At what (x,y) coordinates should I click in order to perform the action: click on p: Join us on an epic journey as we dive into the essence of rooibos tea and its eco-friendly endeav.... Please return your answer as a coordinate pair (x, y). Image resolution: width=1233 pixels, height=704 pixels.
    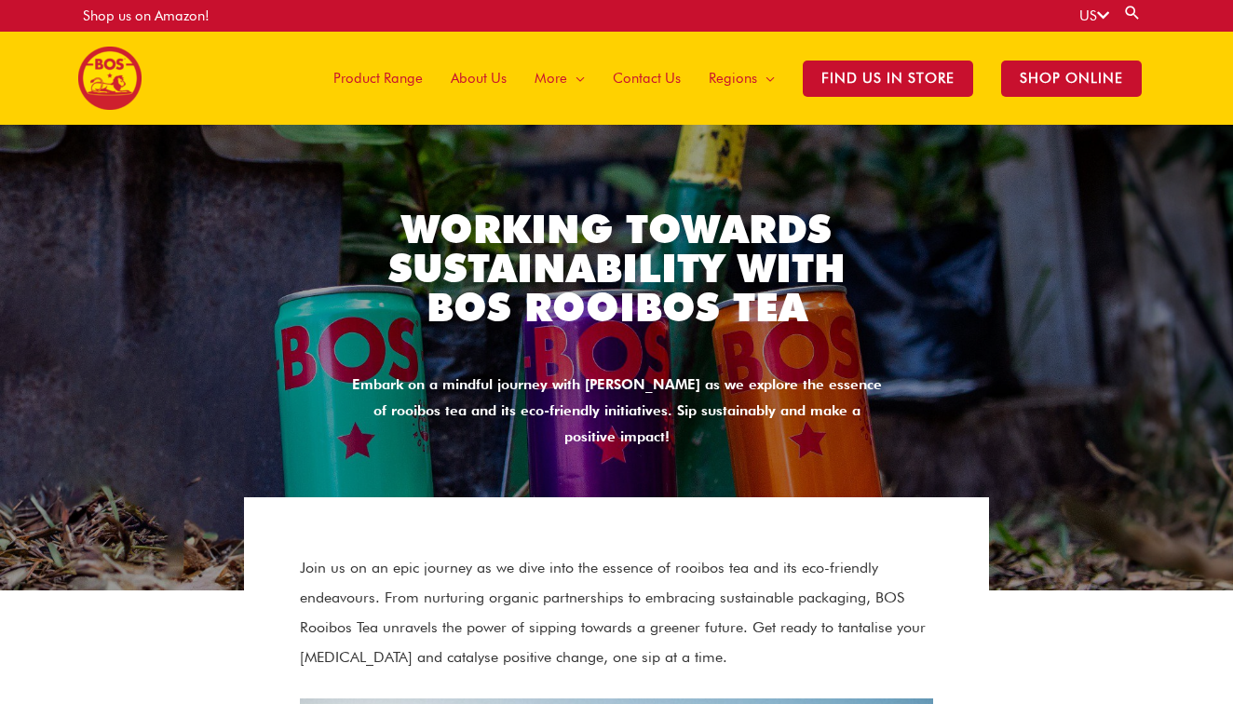
    Looking at the image, I should click on (617, 613).